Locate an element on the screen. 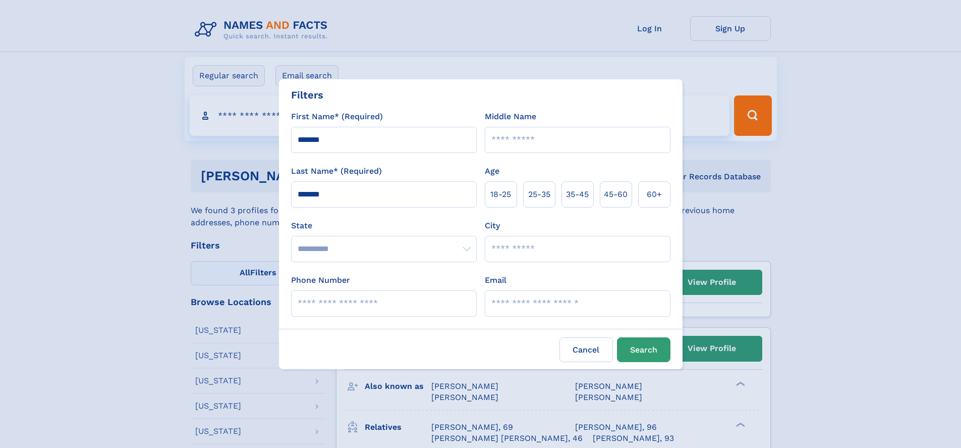  label: First Name* (Required) is located at coordinates (337, 117).